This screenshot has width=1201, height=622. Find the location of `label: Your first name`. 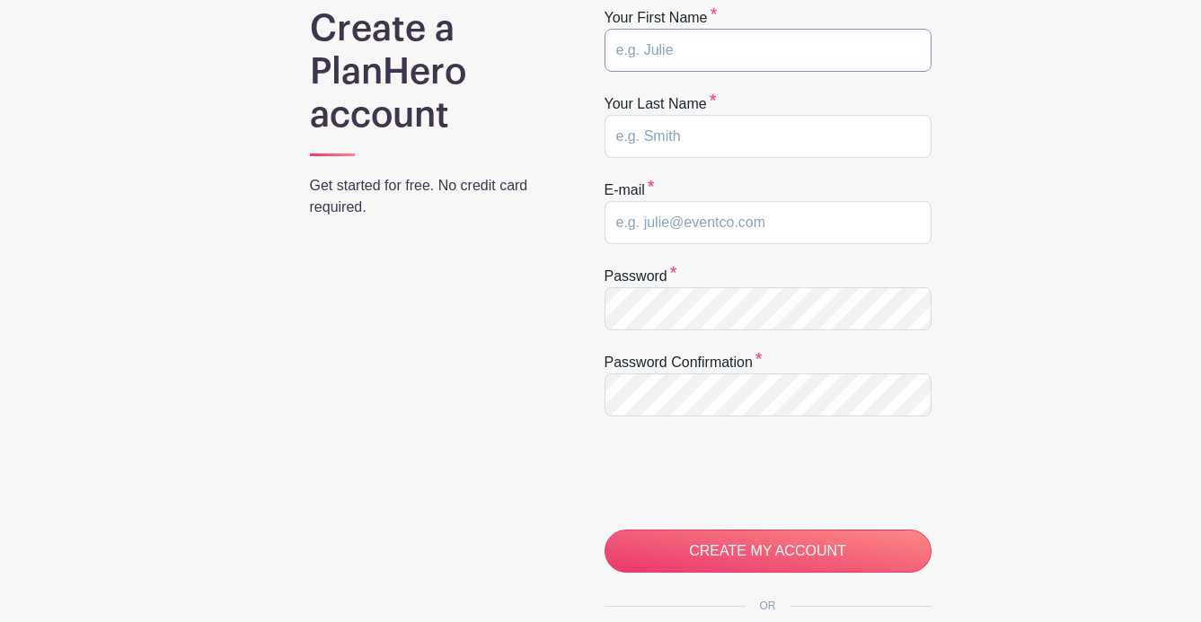

label: Your first name is located at coordinates (661, 18).